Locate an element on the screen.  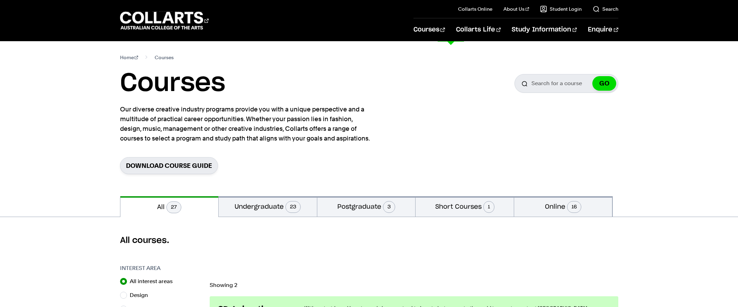
span: Courses is located at coordinates (164, 57).